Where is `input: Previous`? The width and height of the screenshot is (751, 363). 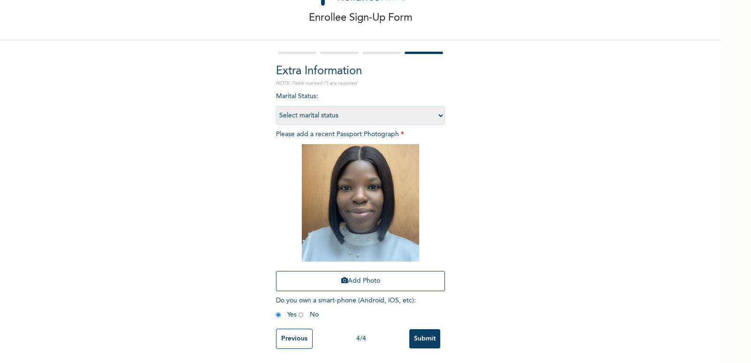
input: Previous is located at coordinates (294, 338).